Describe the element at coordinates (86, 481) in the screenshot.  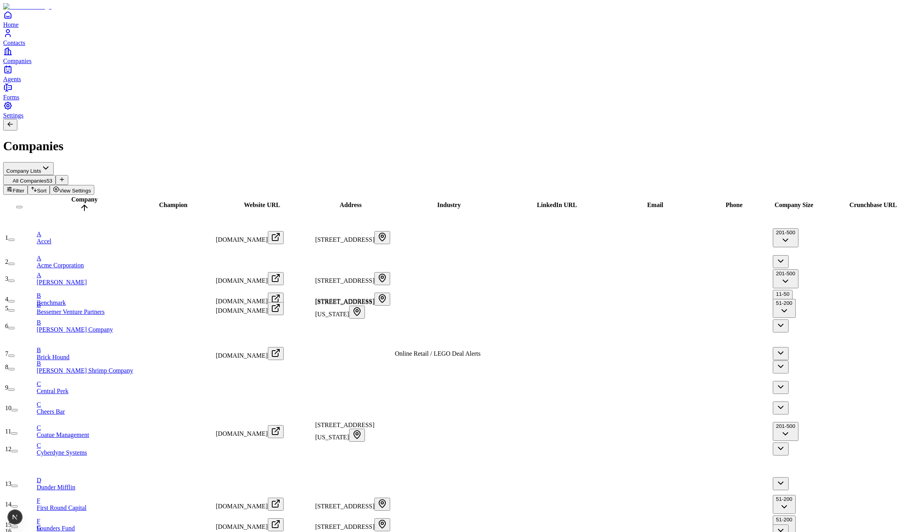
I see `div: D` at that location.